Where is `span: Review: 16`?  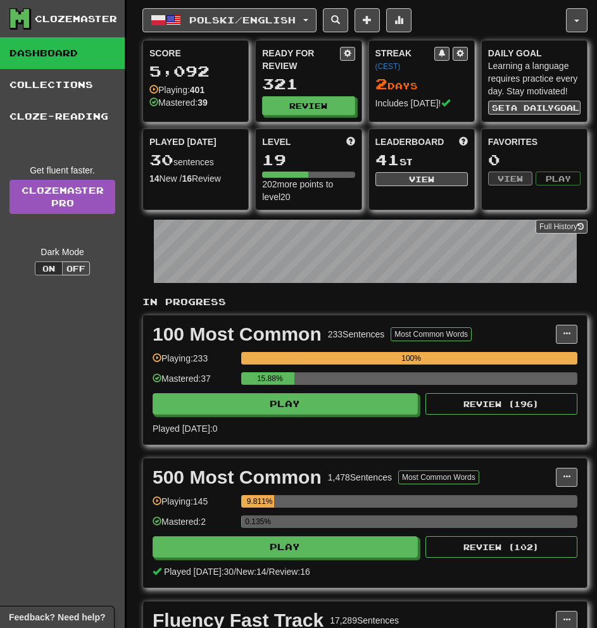
span: Review: 16 is located at coordinates (289, 572).